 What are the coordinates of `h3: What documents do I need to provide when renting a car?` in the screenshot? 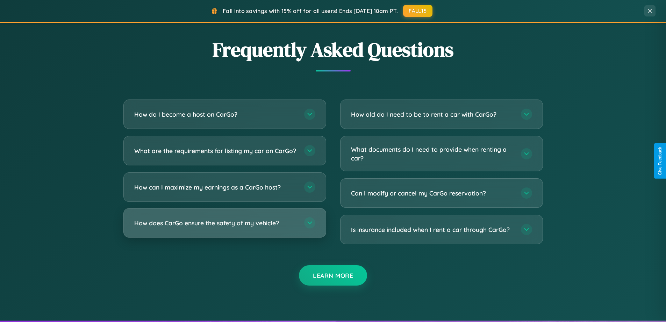 It's located at (433, 153).